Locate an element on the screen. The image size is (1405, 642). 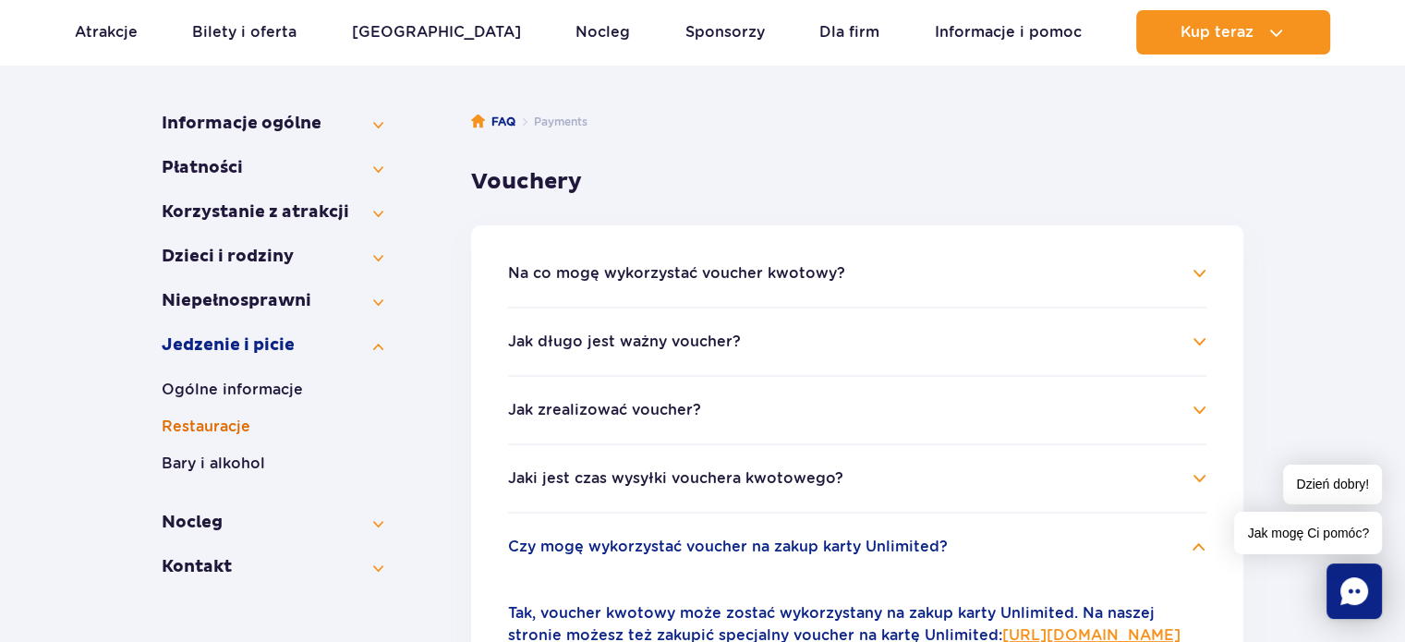
button: Jak długo jest ważny voucher? is located at coordinates (624, 342).